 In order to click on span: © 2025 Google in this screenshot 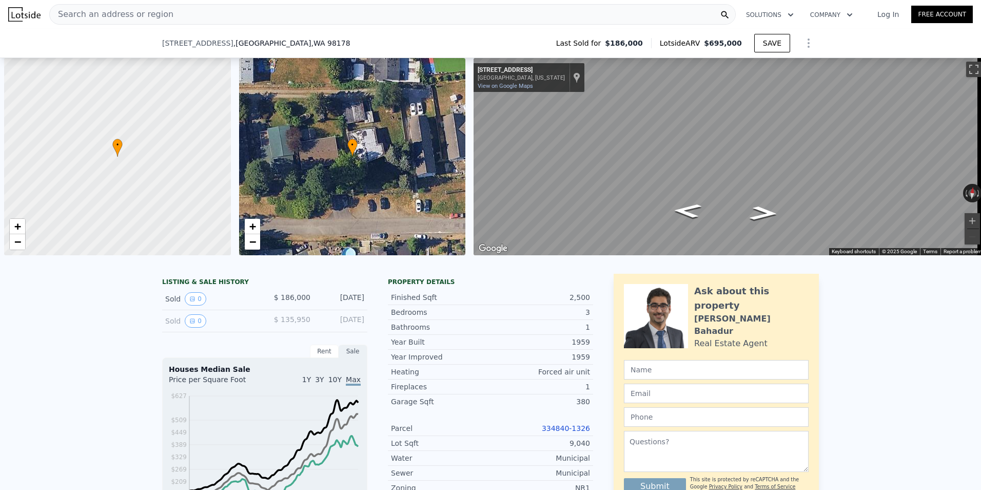, I will do `click(900, 251)`.